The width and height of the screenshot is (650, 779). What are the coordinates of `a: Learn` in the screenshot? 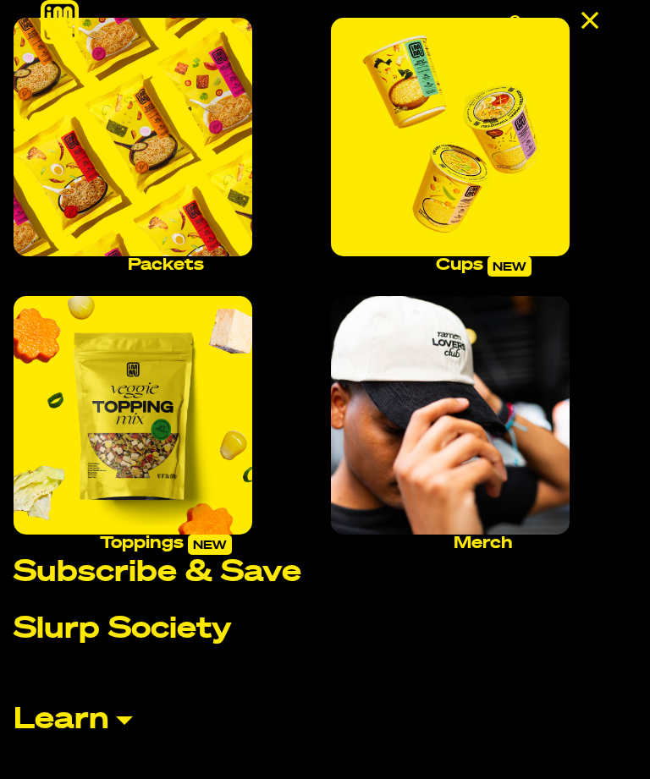 It's located at (325, 720).